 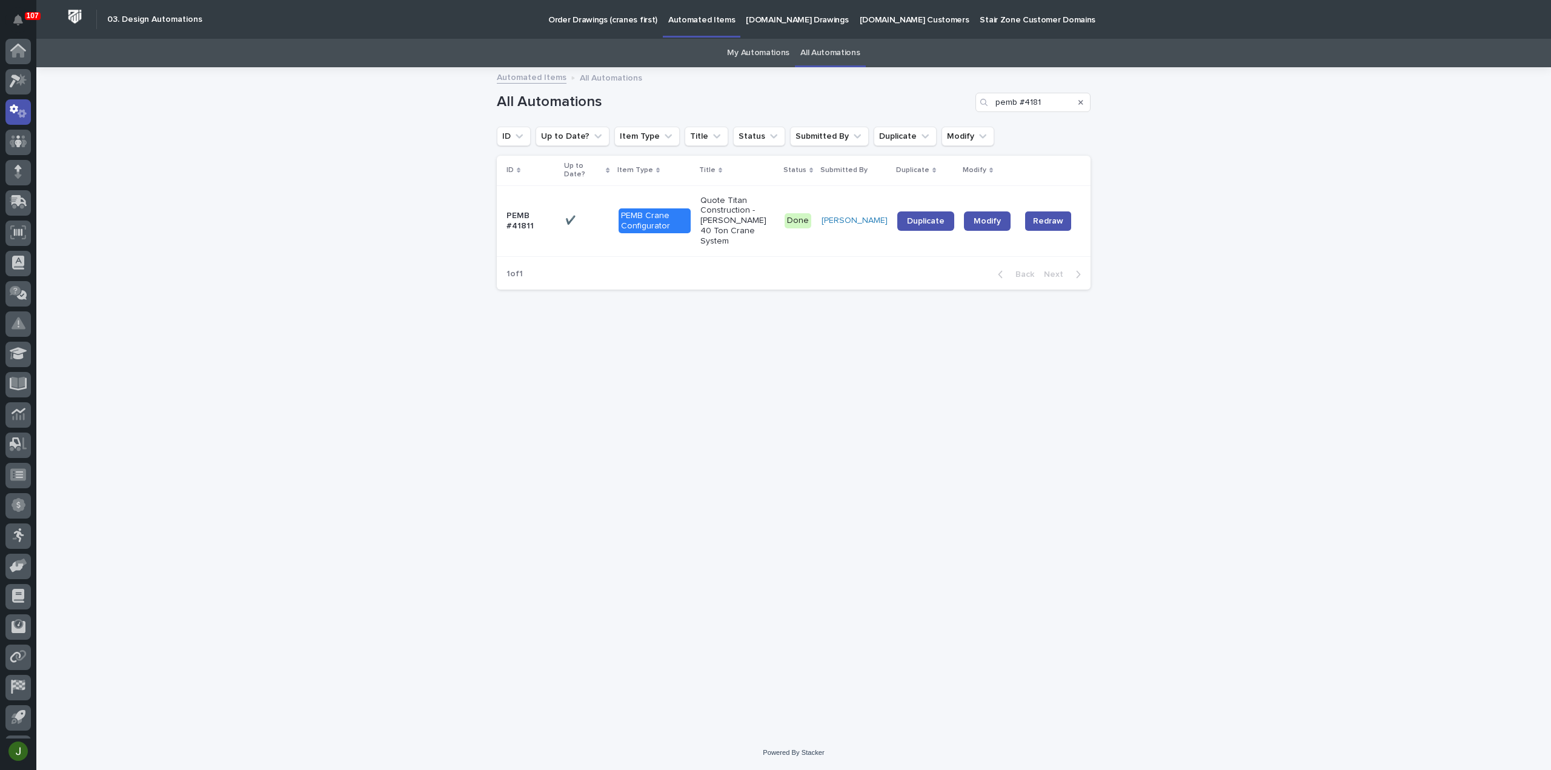 What do you see at coordinates (844, 170) in the screenshot?
I see `p: Submitted By` at bounding box center [844, 170].